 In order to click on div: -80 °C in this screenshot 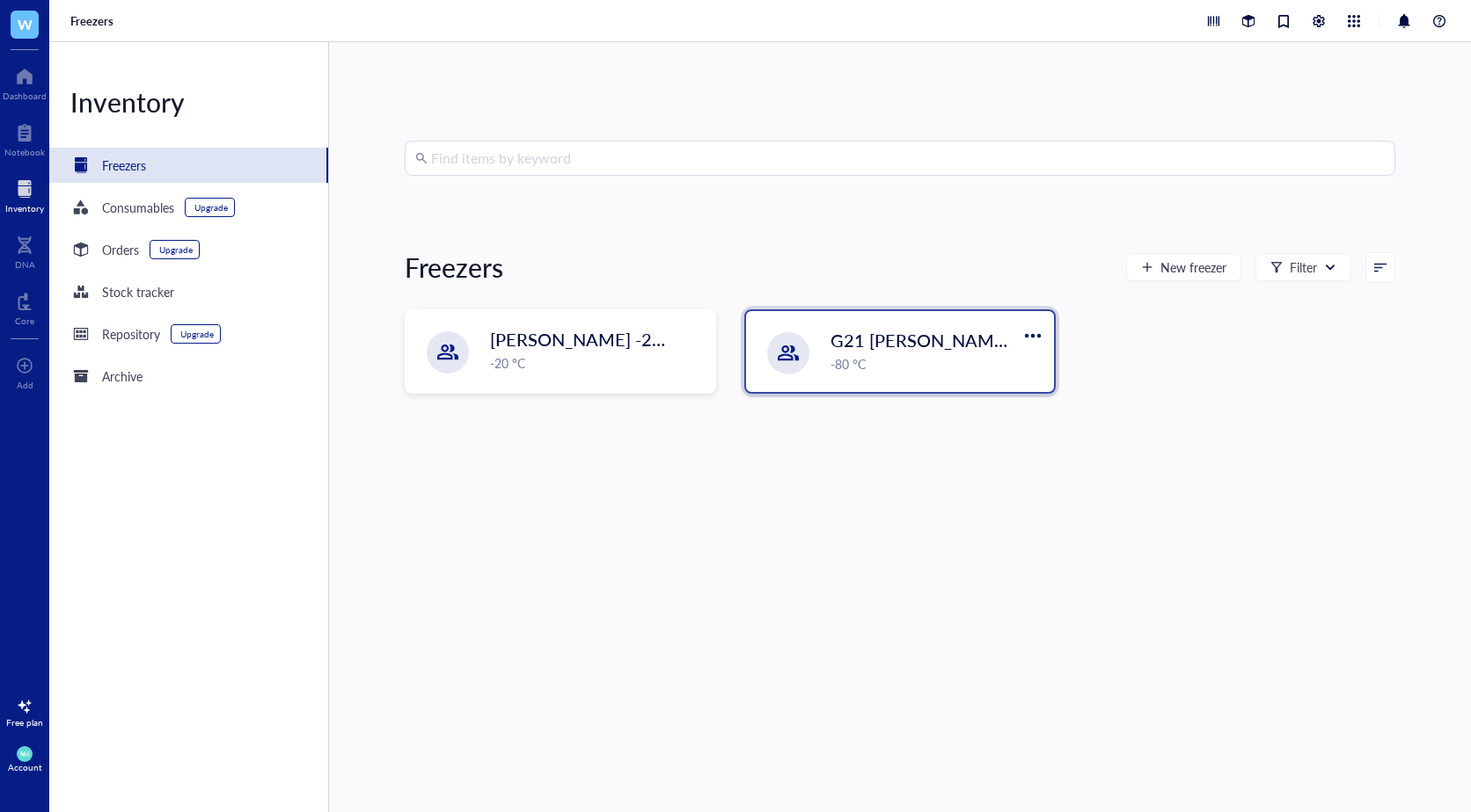, I will do `click(936, 364)`.